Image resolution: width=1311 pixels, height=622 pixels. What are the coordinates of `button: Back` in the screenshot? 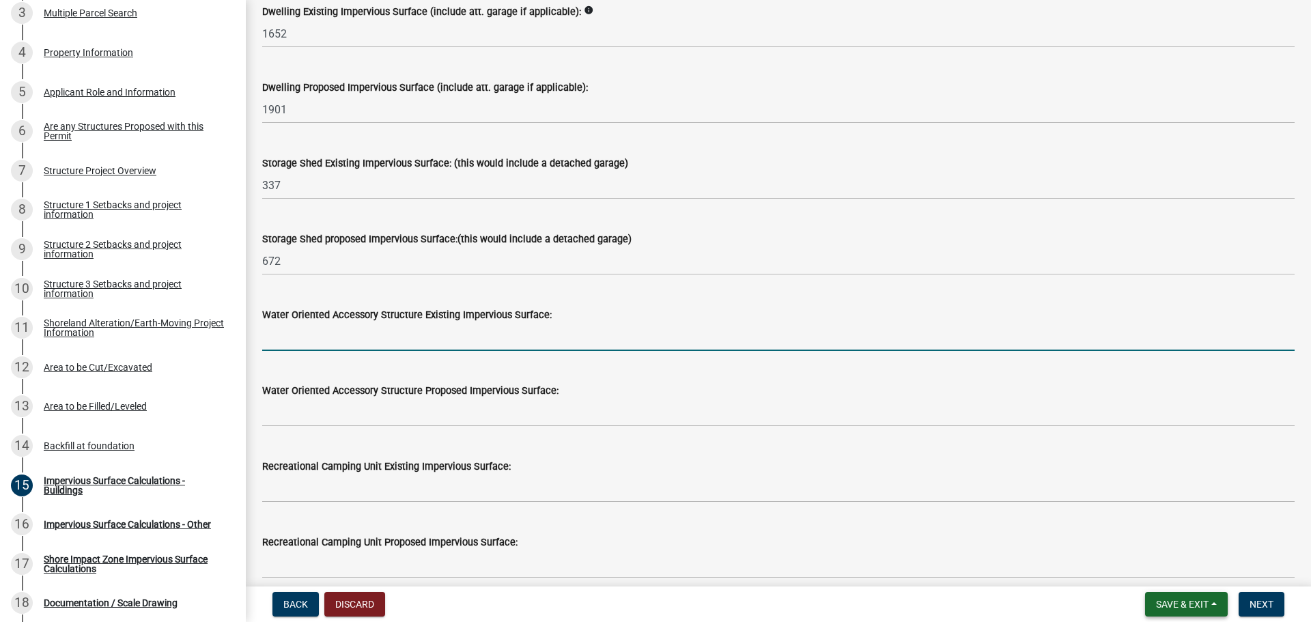 It's located at (296, 604).